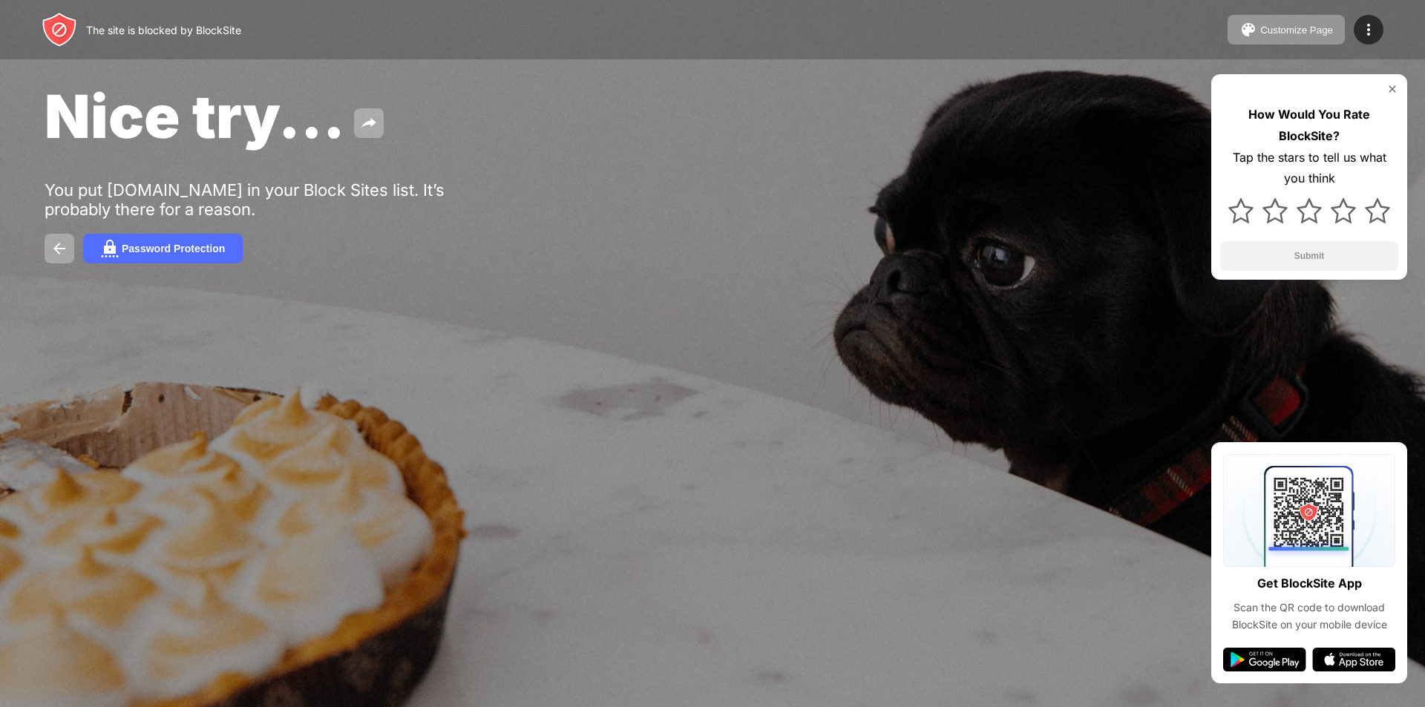  I want to click on div: How Would You Rate BlockSite?, so click(1309, 125).